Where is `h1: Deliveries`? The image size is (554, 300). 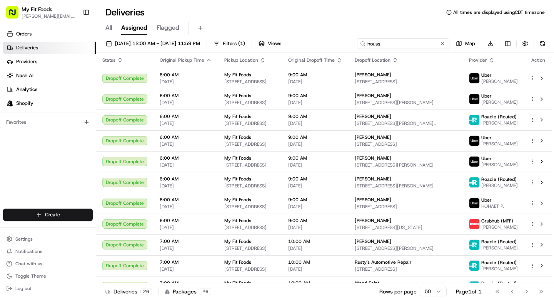
h1: Deliveries is located at coordinates (125, 12).